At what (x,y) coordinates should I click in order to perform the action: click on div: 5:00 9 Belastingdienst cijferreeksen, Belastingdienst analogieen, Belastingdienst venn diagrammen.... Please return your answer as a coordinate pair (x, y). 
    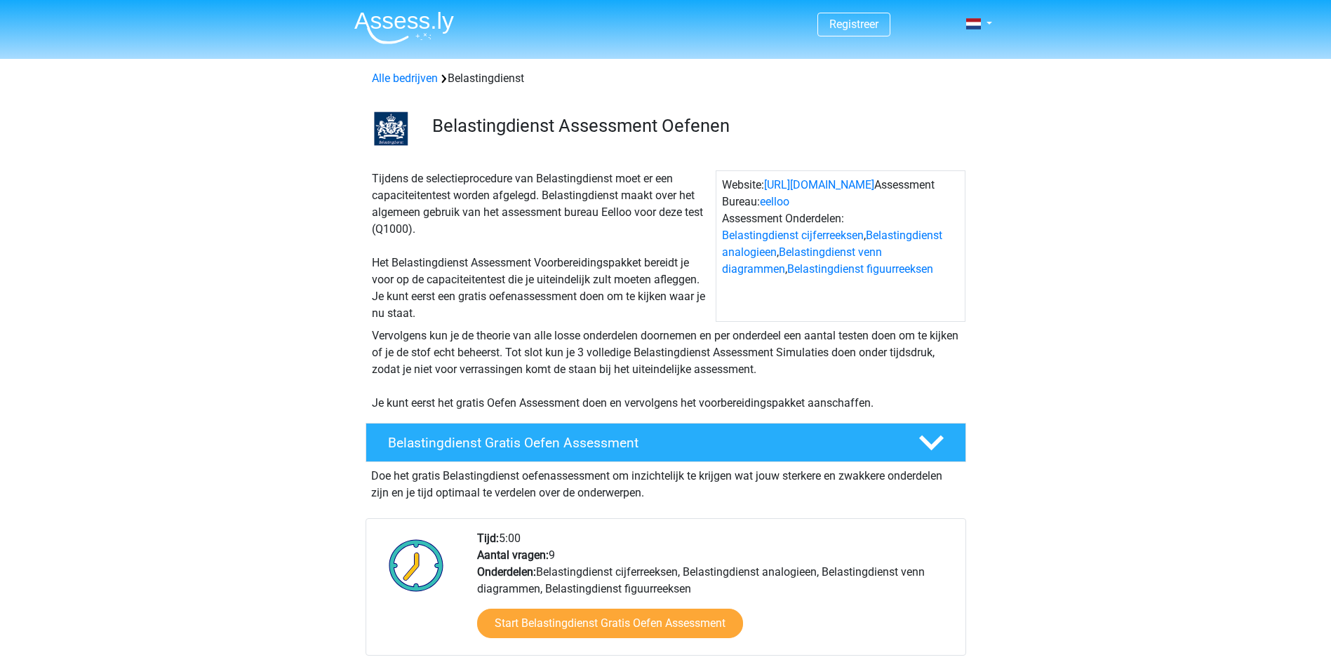
    Looking at the image, I should click on (716, 593).